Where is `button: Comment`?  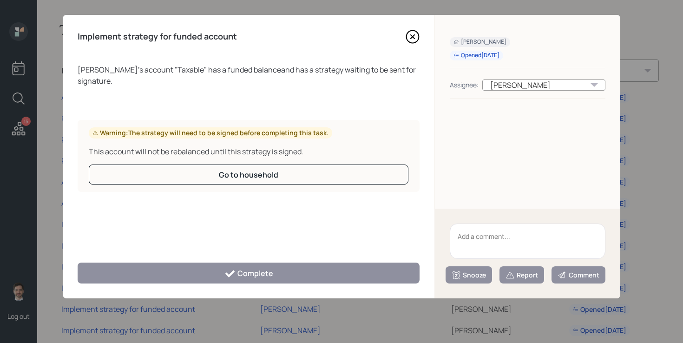
button: Comment is located at coordinates (579, 275).